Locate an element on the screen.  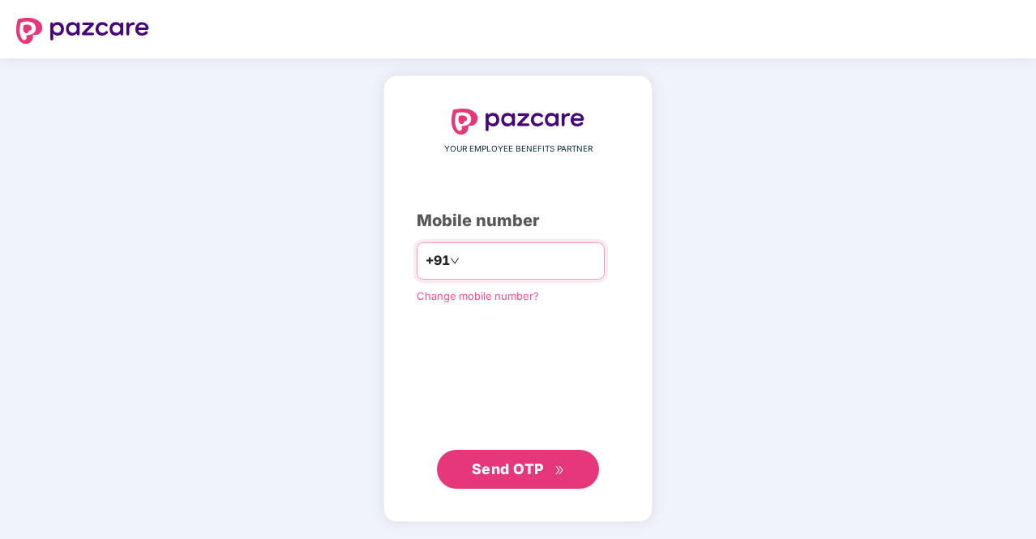
button: Send OTPdouble-right is located at coordinates (518, 469).